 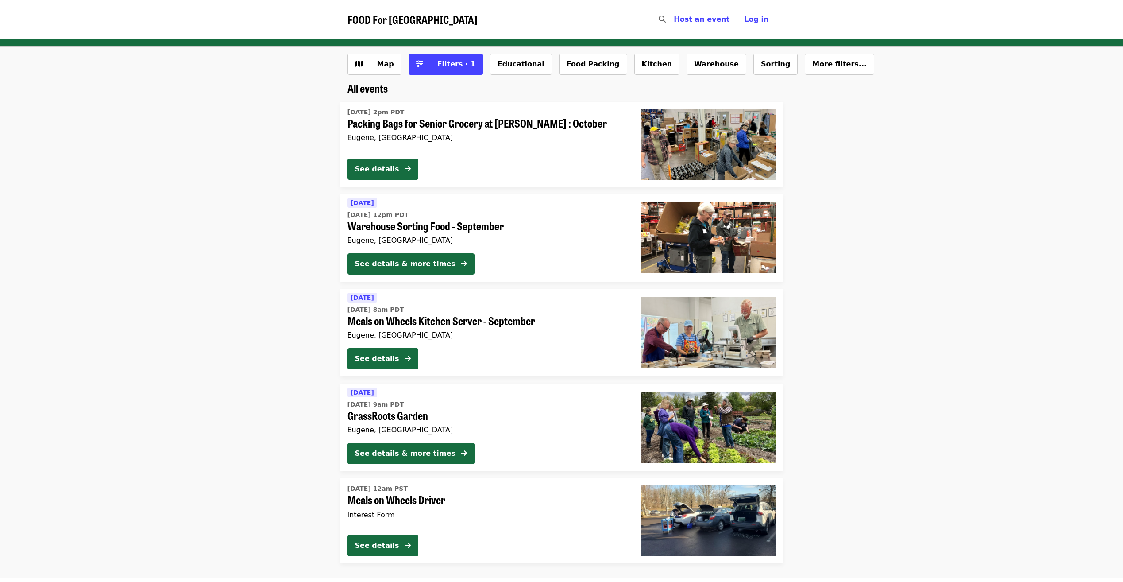 I want to click on a: See details for "Meals on Wheels Driver", so click(x=562, y=520).